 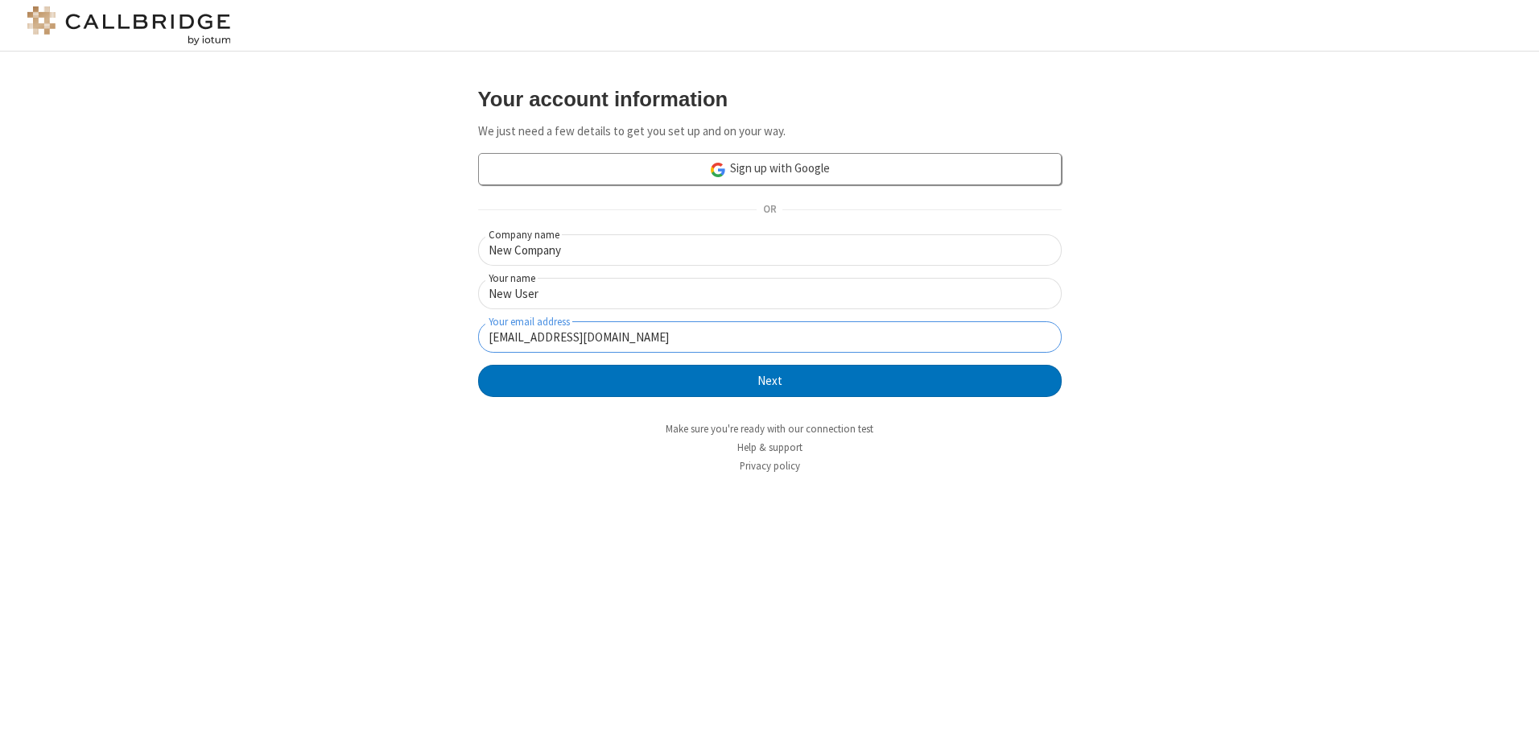 I want to click on a: Sign up with Google, so click(x=769, y=169).